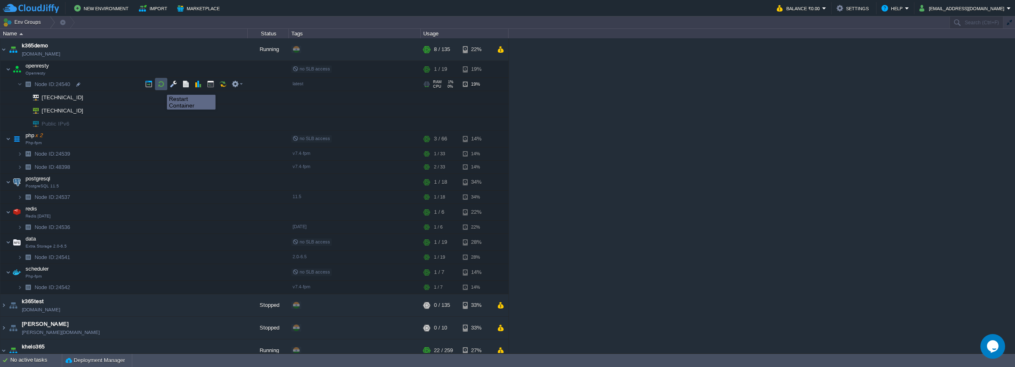 The height and width of the screenshot is (367, 1015). Describe the element at coordinates (476, 49) in the screenshot. I see `div: 22%` at that location.